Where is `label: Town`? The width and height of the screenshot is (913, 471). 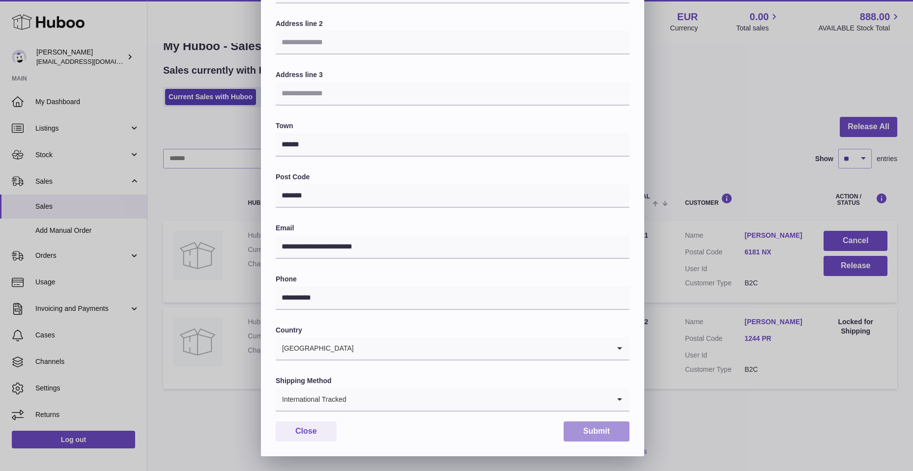 label: Town is located at coordinates (453, 126).